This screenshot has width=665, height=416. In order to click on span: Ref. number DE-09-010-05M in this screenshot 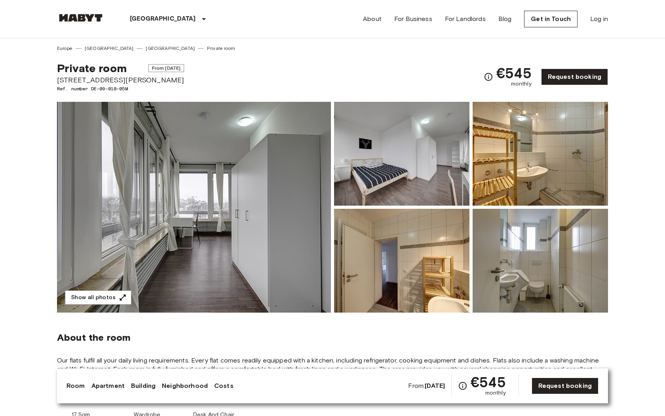, I will do `click(120, 89)`.